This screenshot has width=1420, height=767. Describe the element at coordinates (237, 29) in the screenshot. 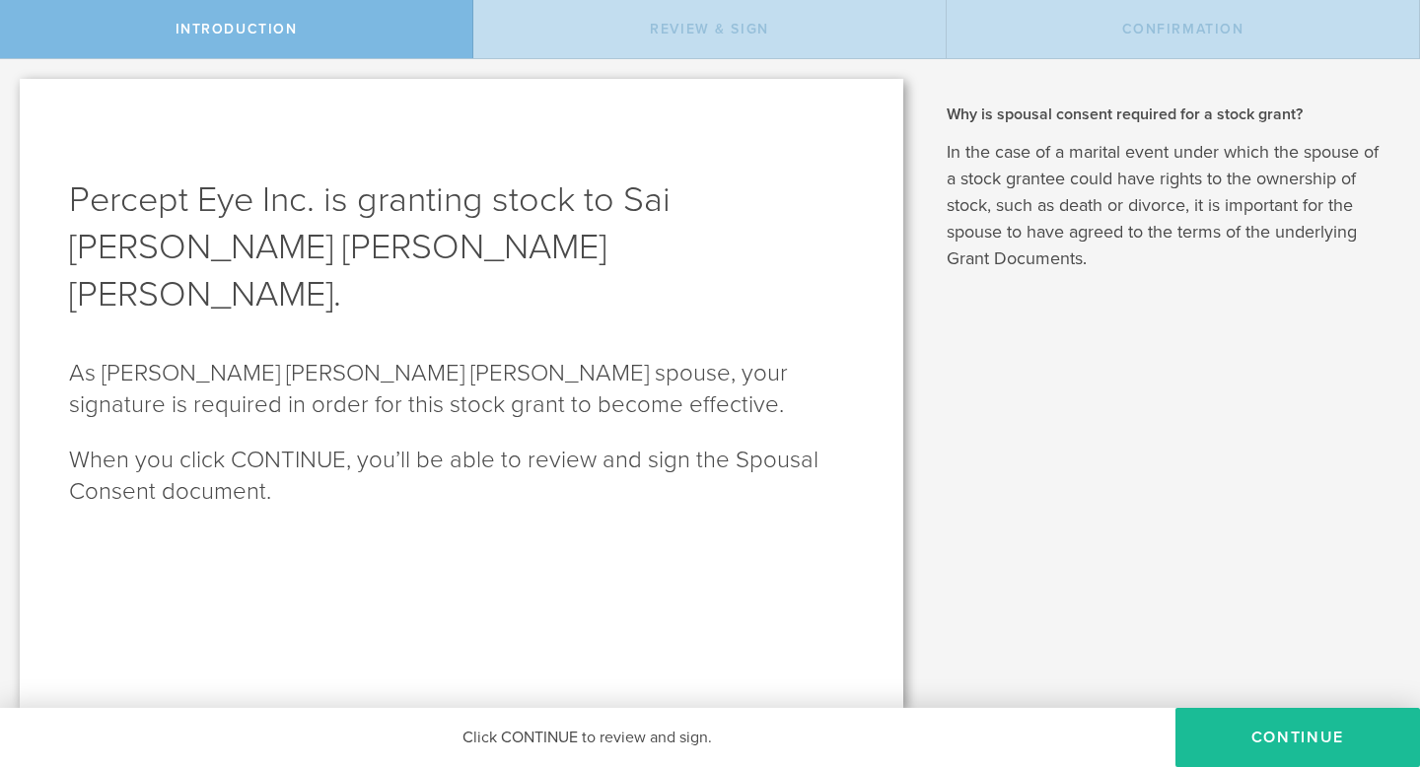

I see `span: Introduction` at that location.